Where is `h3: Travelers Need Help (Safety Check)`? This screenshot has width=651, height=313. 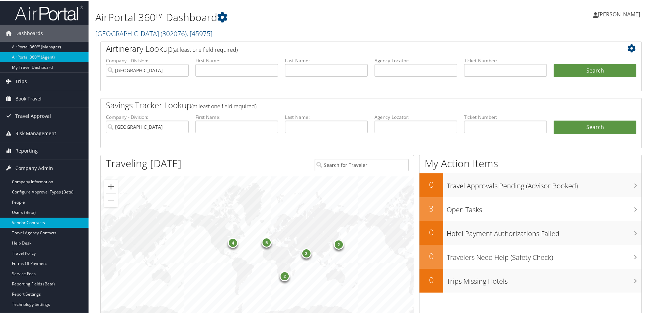
h3: Travelers Need Help (Safety Check) is located at coordinates (544, 255).